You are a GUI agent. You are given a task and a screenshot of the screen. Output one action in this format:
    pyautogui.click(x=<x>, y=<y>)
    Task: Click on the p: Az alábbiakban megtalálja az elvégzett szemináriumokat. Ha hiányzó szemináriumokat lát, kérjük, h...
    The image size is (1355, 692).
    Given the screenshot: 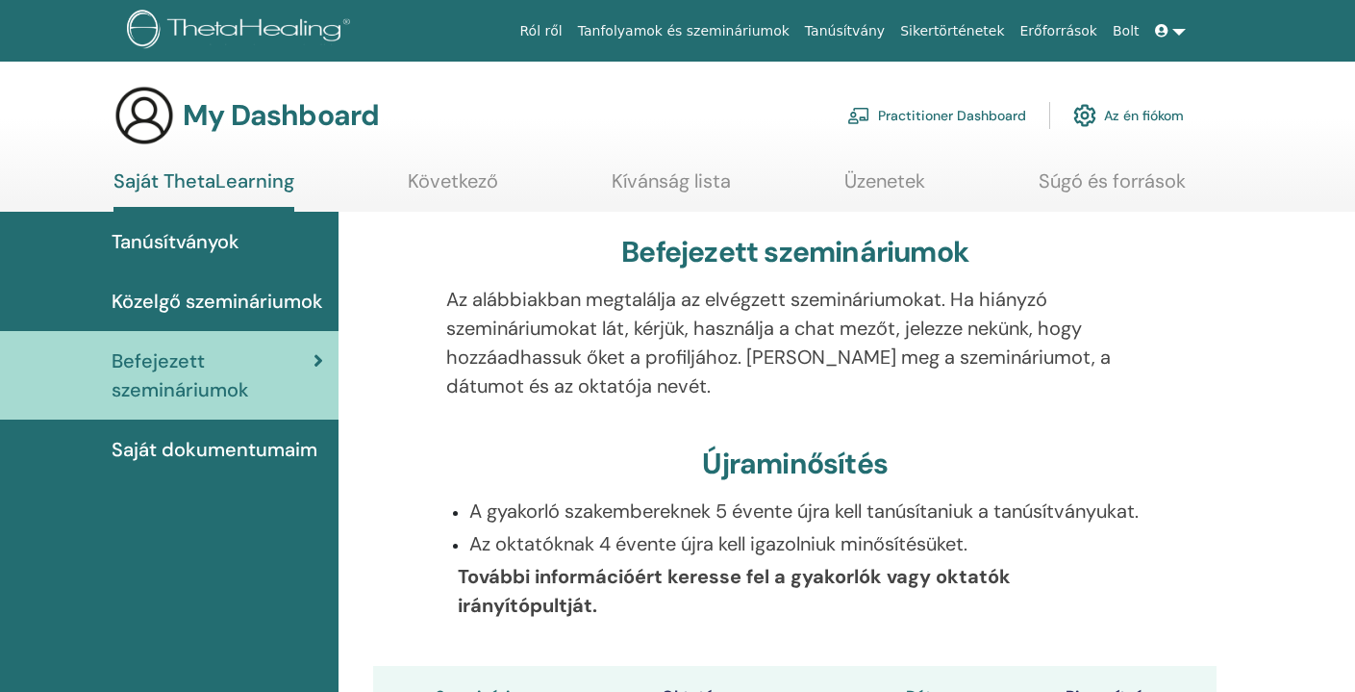 What is the action you would take?
    pyautogui.click(x=795, y=342)
    